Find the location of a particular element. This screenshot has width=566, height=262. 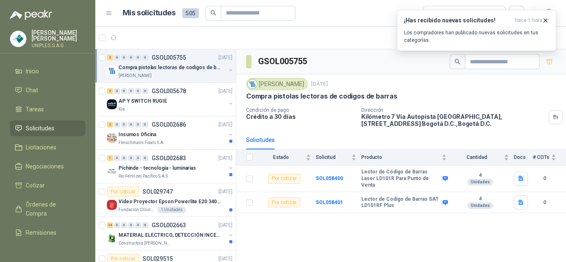

p: Compra pistolas lectoras de codigos de barras is located at coordinates (170, 68).